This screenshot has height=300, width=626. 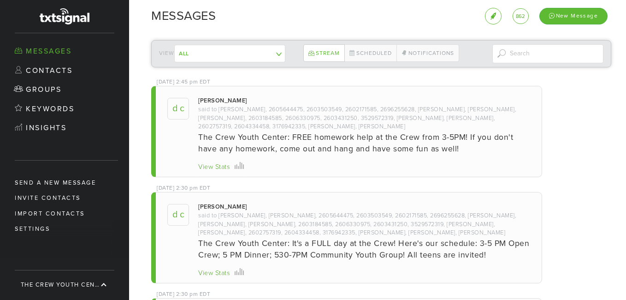 I want to click on a: New Message, so click(x=574, y=16).